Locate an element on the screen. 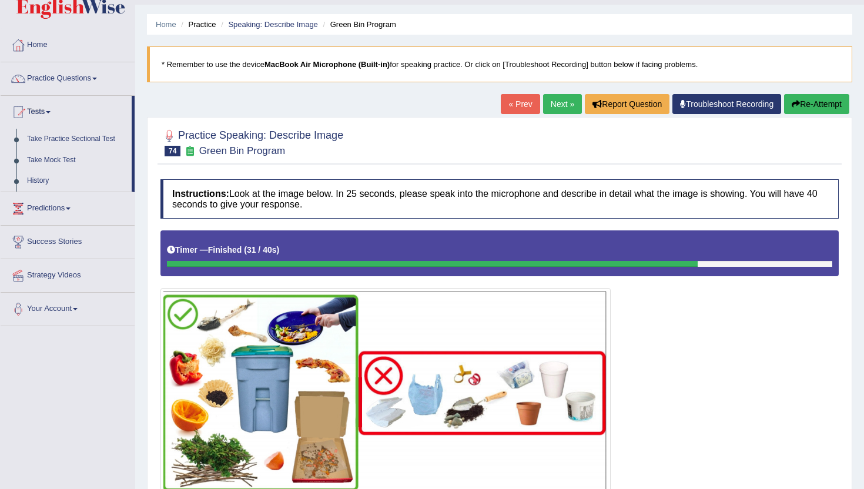 This screenshot has width=864, height=489. a: Success Stories is located at coordinates (68, 240).